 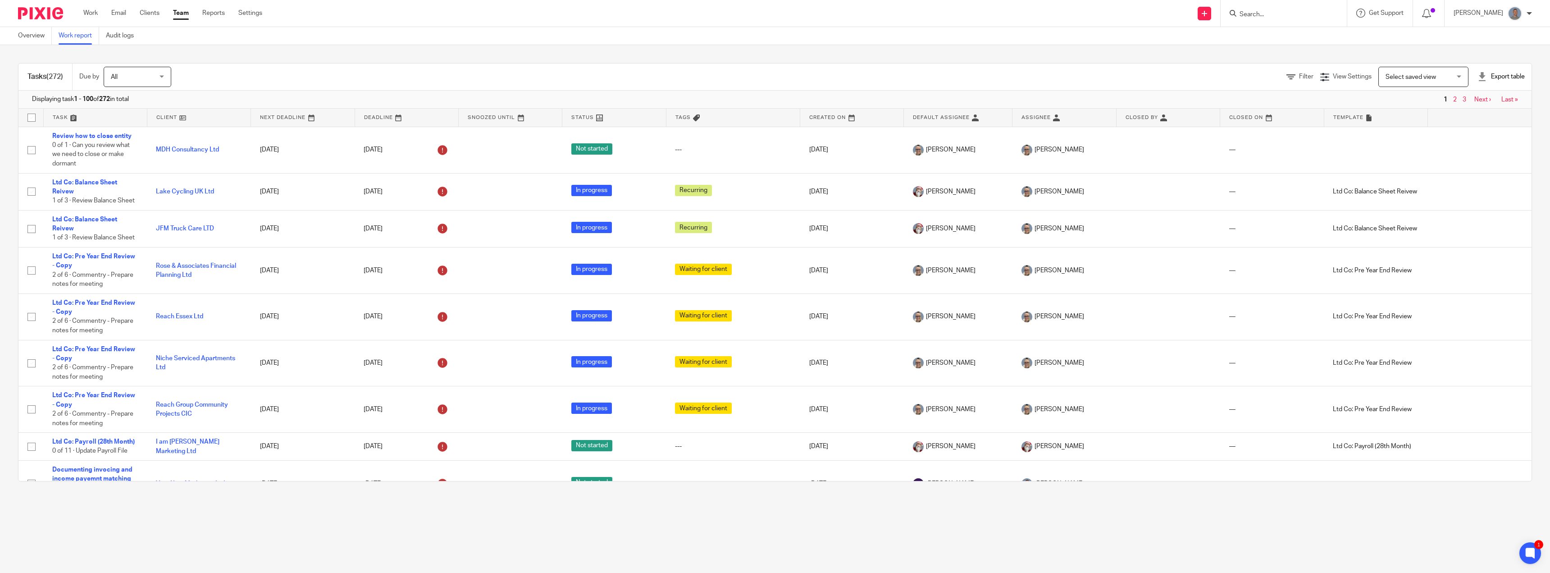 What do you see at coordinates (196, 270) in the screenshot?
I see `a: Rose & Associates Financial Planning Ltd` at bounding box center [196, 270].